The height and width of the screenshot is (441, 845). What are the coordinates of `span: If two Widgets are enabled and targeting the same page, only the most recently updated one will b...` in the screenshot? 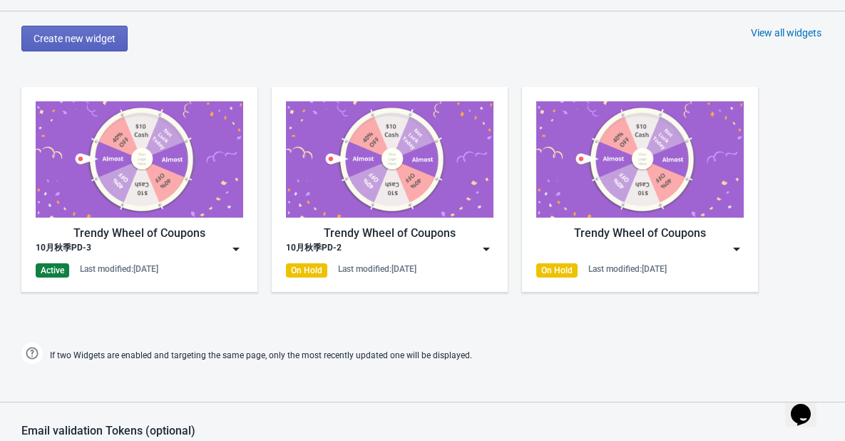 It's located at (261, 355).